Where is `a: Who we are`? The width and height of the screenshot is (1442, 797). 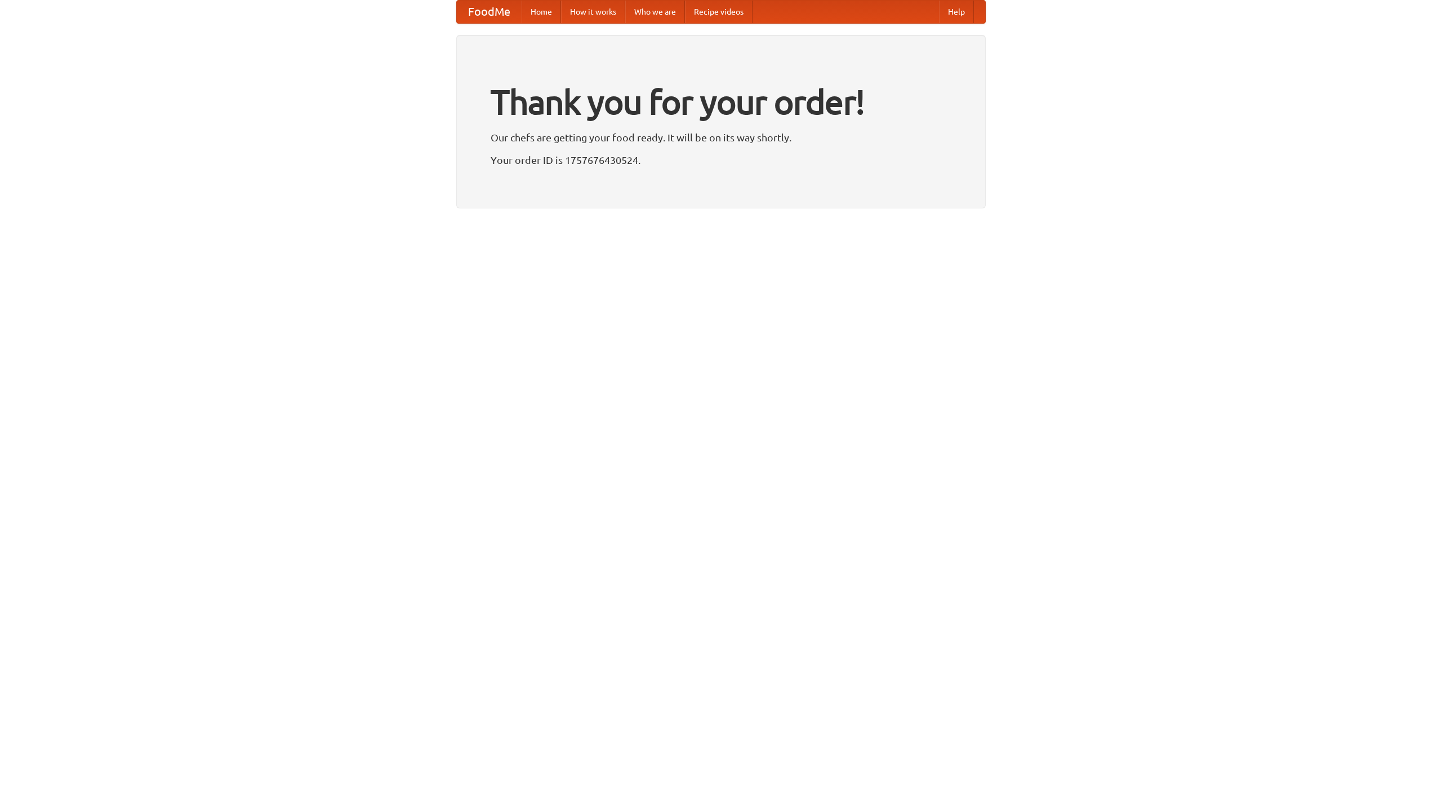 a: Who we are is located at coordinates (655, 12).